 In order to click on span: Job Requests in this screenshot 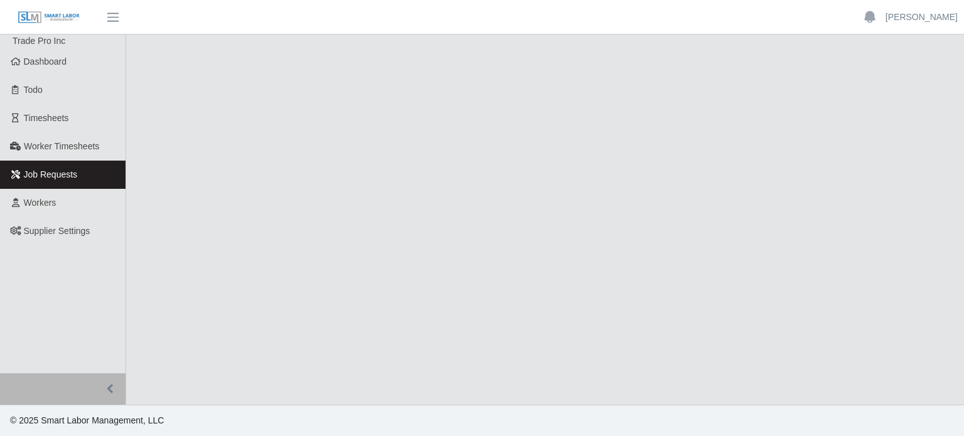, I will do `click(51, 174)`.